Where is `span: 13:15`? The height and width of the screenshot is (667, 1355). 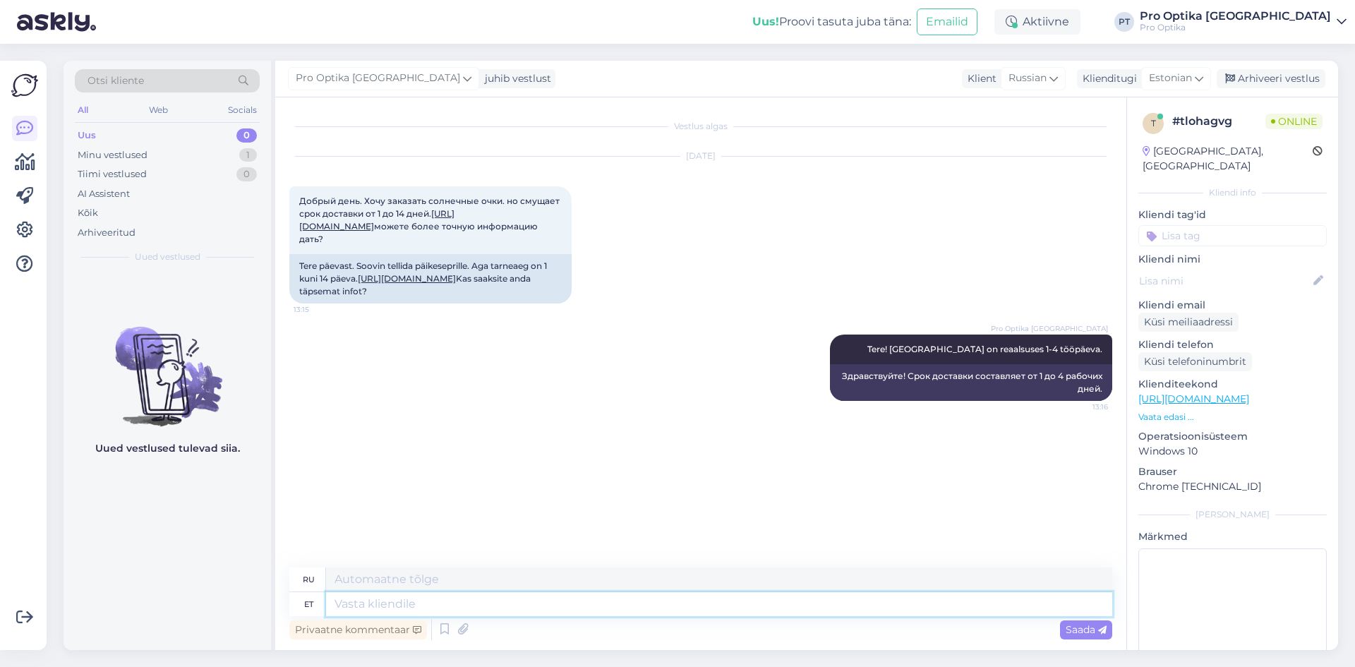 span: 13:15 is located at coordinates (320, 309).